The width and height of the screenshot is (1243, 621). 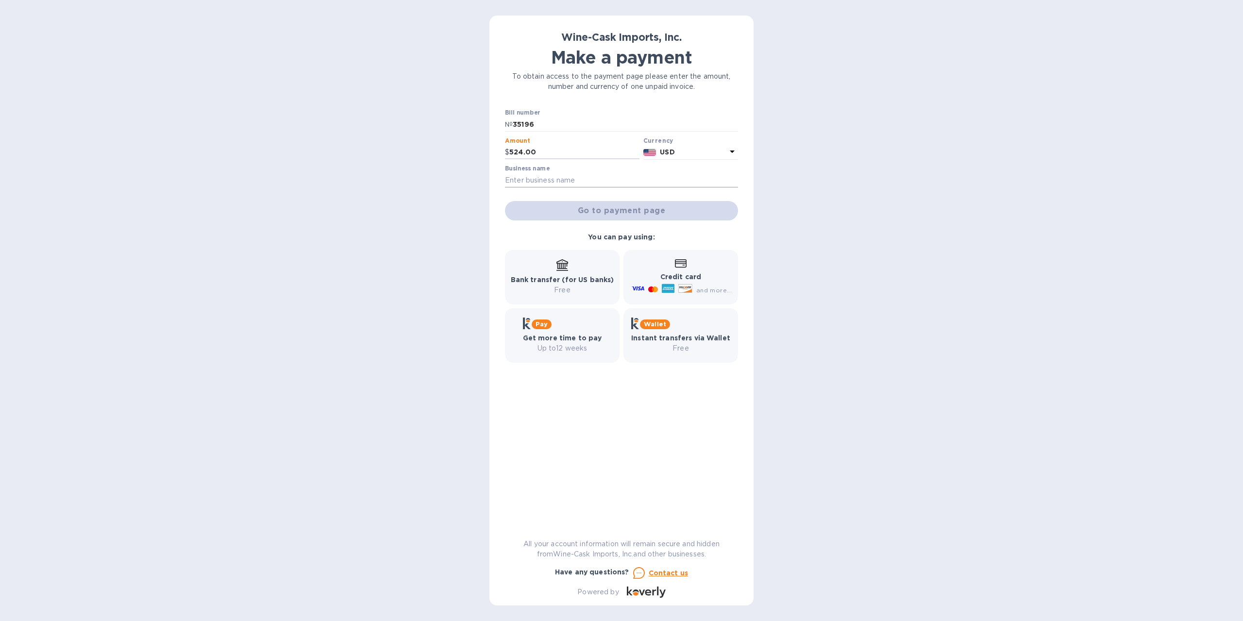 What do you see at coordinates (509, 124) in the screenshot?
I see `p: №` at bounding box center [509, 124].